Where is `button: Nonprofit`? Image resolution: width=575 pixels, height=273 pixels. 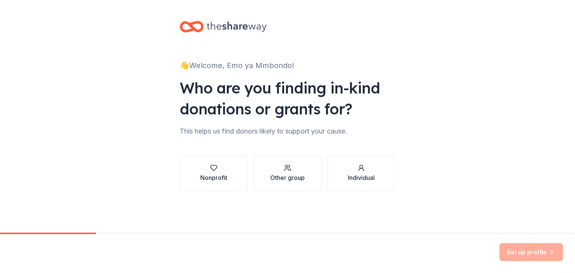
button: Nonprofit is located at coordinates (213, 173).